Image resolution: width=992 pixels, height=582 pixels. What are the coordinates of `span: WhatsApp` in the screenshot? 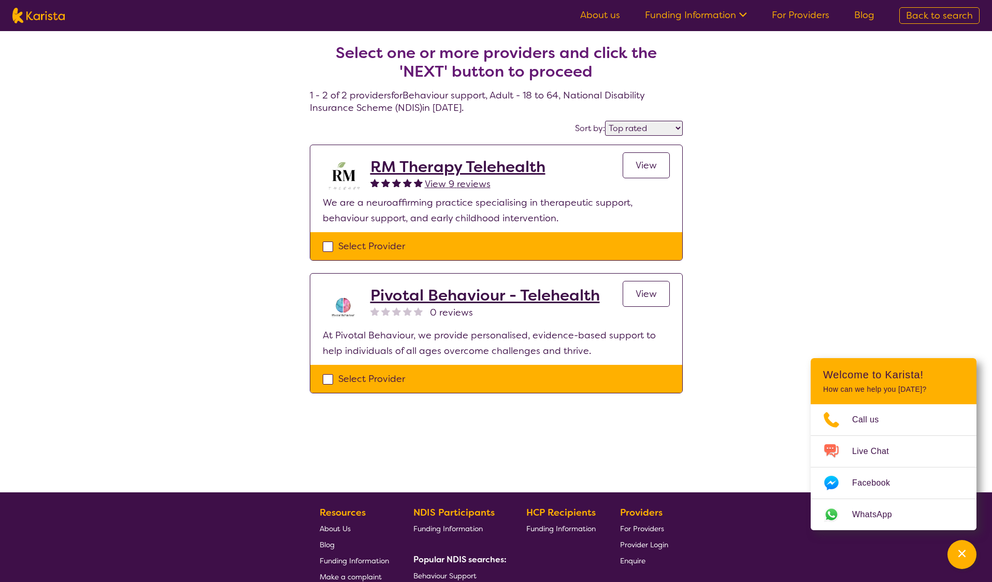 It's located at (878, 514).